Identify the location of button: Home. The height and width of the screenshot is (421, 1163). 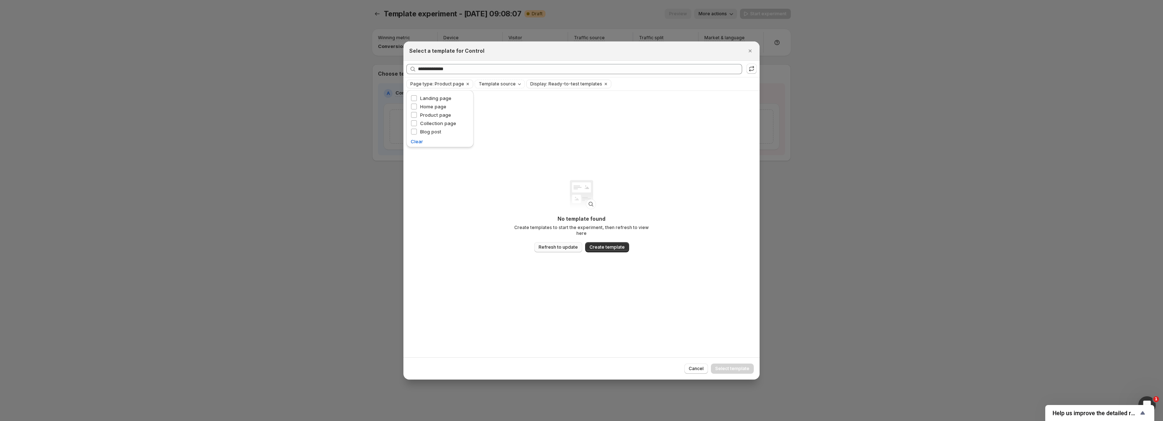
(121, 10).